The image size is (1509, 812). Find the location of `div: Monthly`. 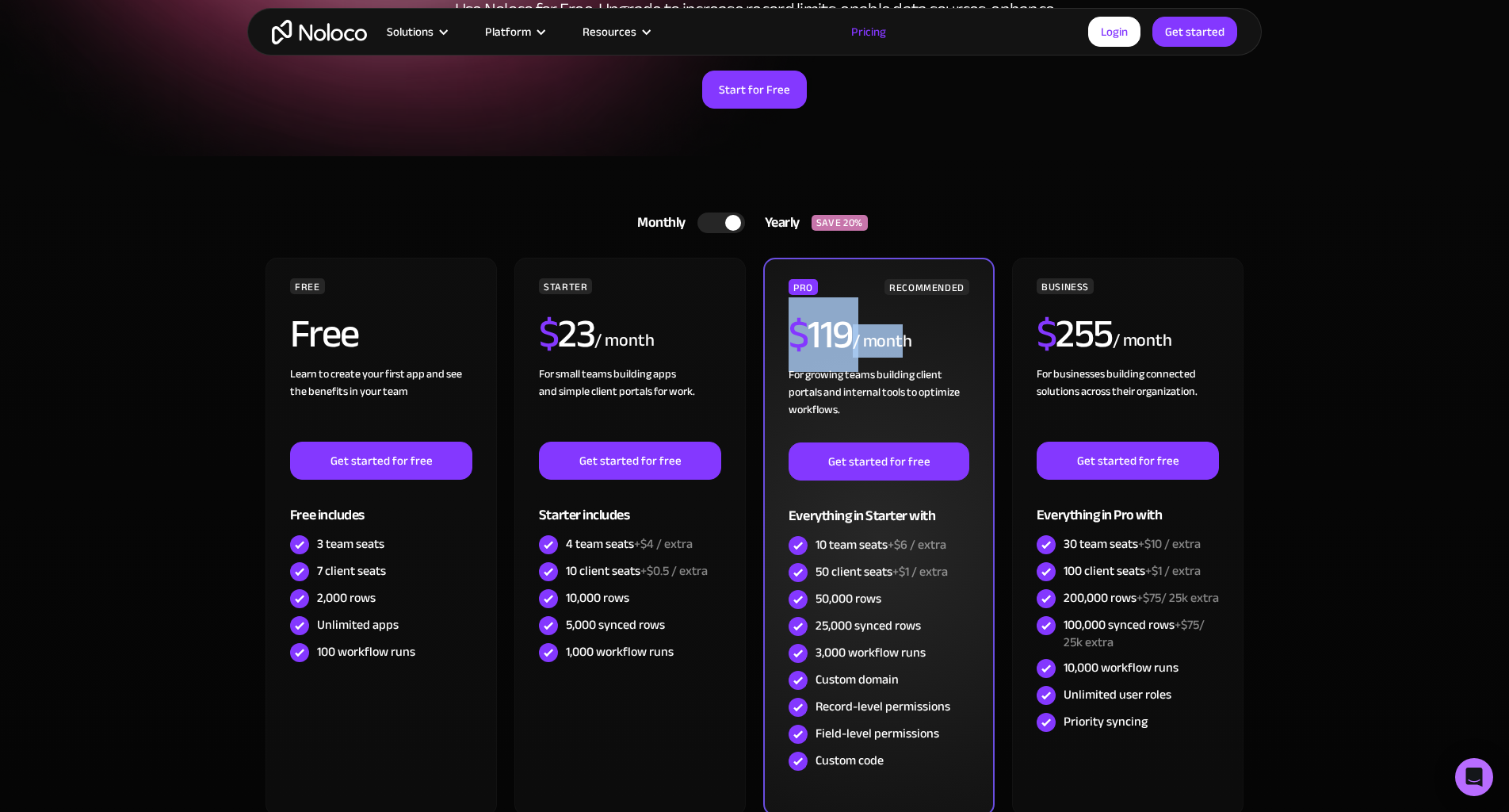

div: Monthly is located at coordinates (657, 223).